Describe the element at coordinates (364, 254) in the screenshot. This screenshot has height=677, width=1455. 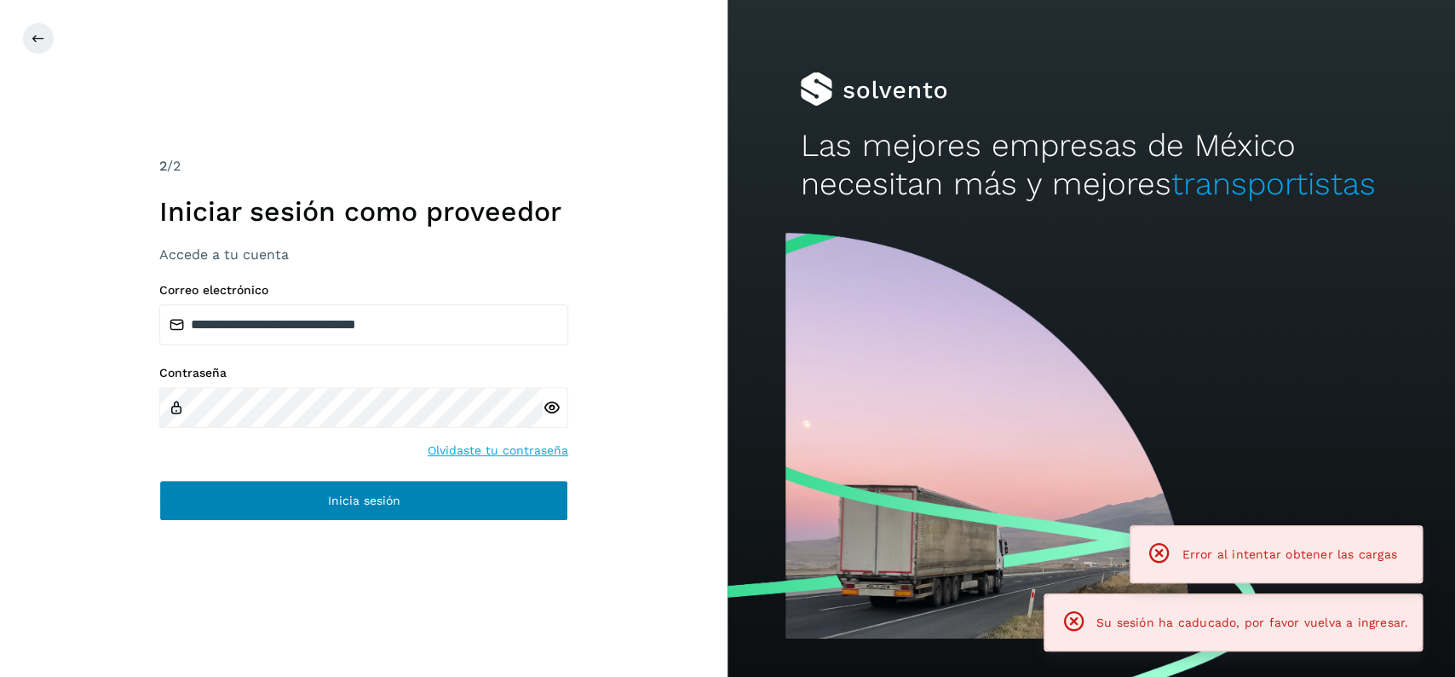
I see `h3: Accede a tu cuenta` at that location.